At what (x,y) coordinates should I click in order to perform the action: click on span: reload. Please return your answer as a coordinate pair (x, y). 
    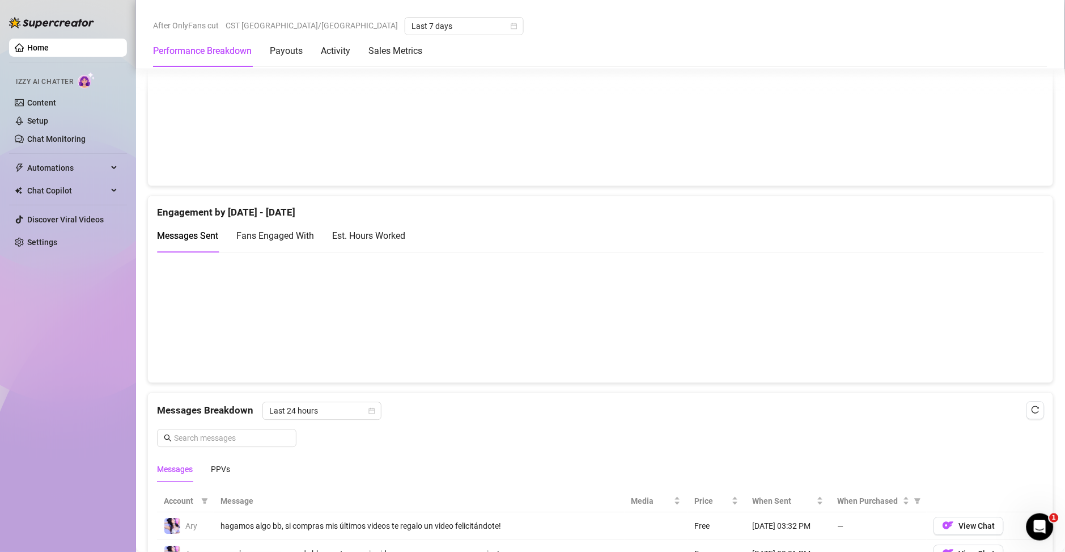
    Looking at the image, I should click on (1036, 409).